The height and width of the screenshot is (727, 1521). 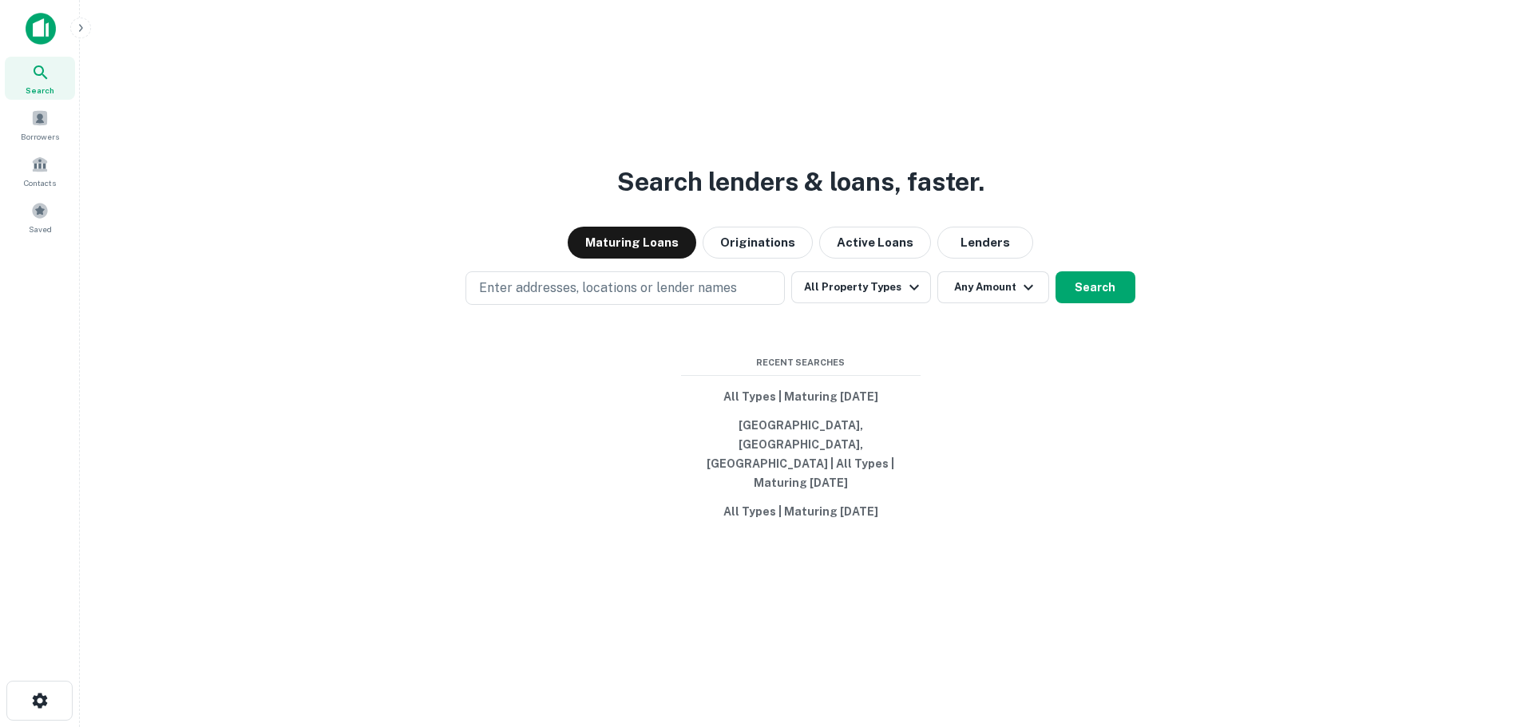 What do you see at coordinates (40, 171) in the screenshot?
I see `div: Contacts` at bounding box center [40, 171].